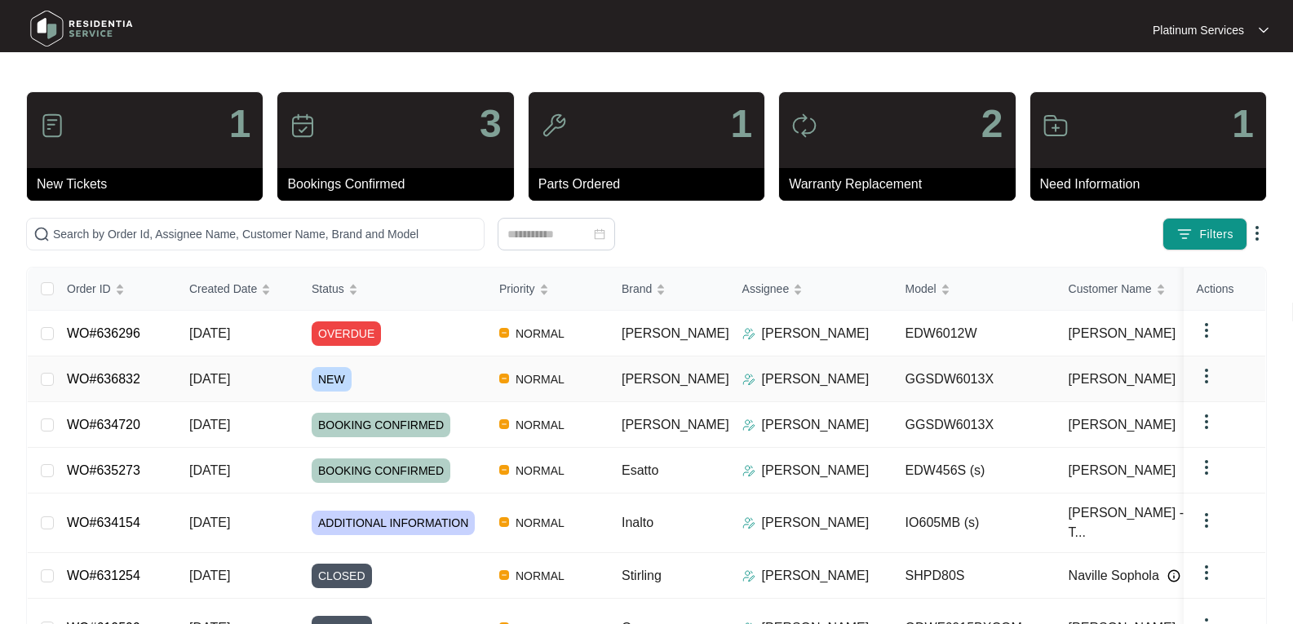 The height and width of the screenshot is (624, 1293). I want to click on span: Assignee, so click(766, 289).